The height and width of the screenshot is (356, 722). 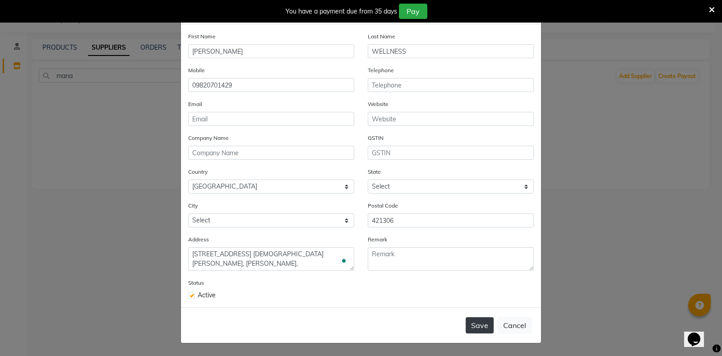 What do you see at coordinates (199, 240) in the screenshot?
I see `label: Address` at bounding box center [199, 240].